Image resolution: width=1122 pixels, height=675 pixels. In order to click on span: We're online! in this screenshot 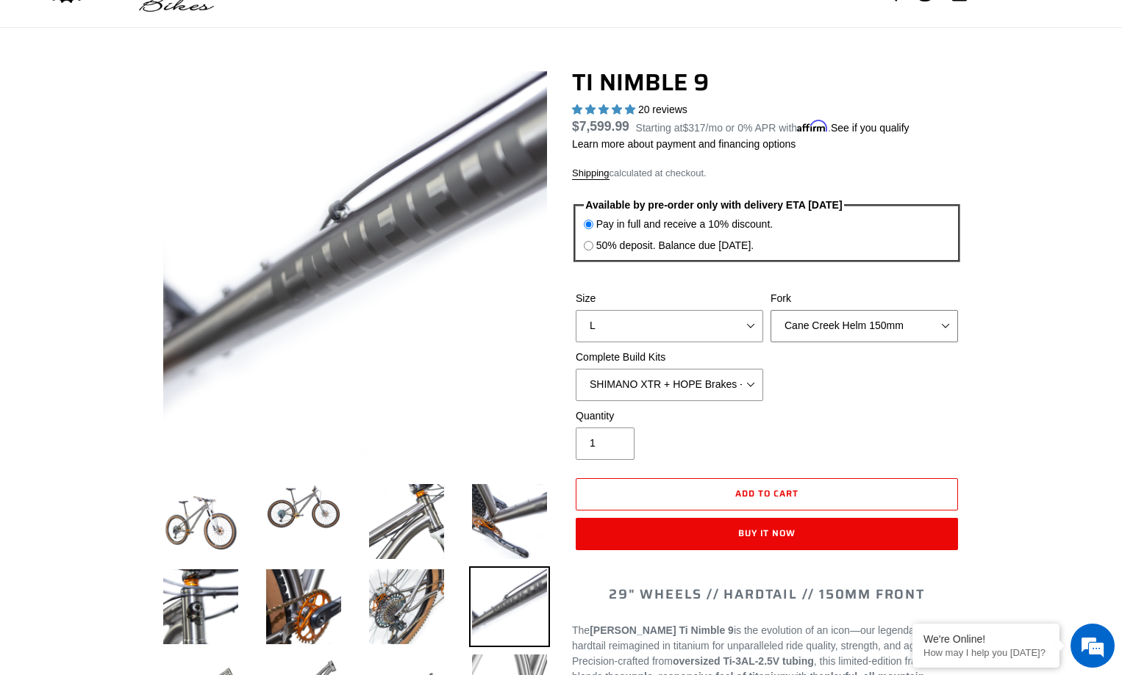, I will do `click(144, 259)`.